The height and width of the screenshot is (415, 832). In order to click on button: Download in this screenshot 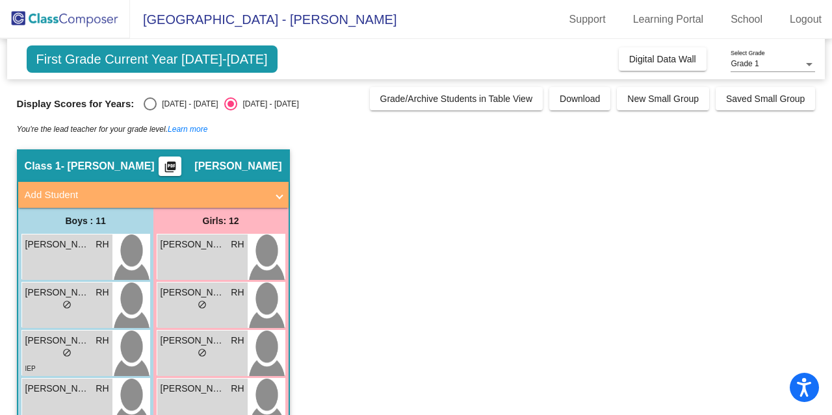, I will do `click(579, 99)`.